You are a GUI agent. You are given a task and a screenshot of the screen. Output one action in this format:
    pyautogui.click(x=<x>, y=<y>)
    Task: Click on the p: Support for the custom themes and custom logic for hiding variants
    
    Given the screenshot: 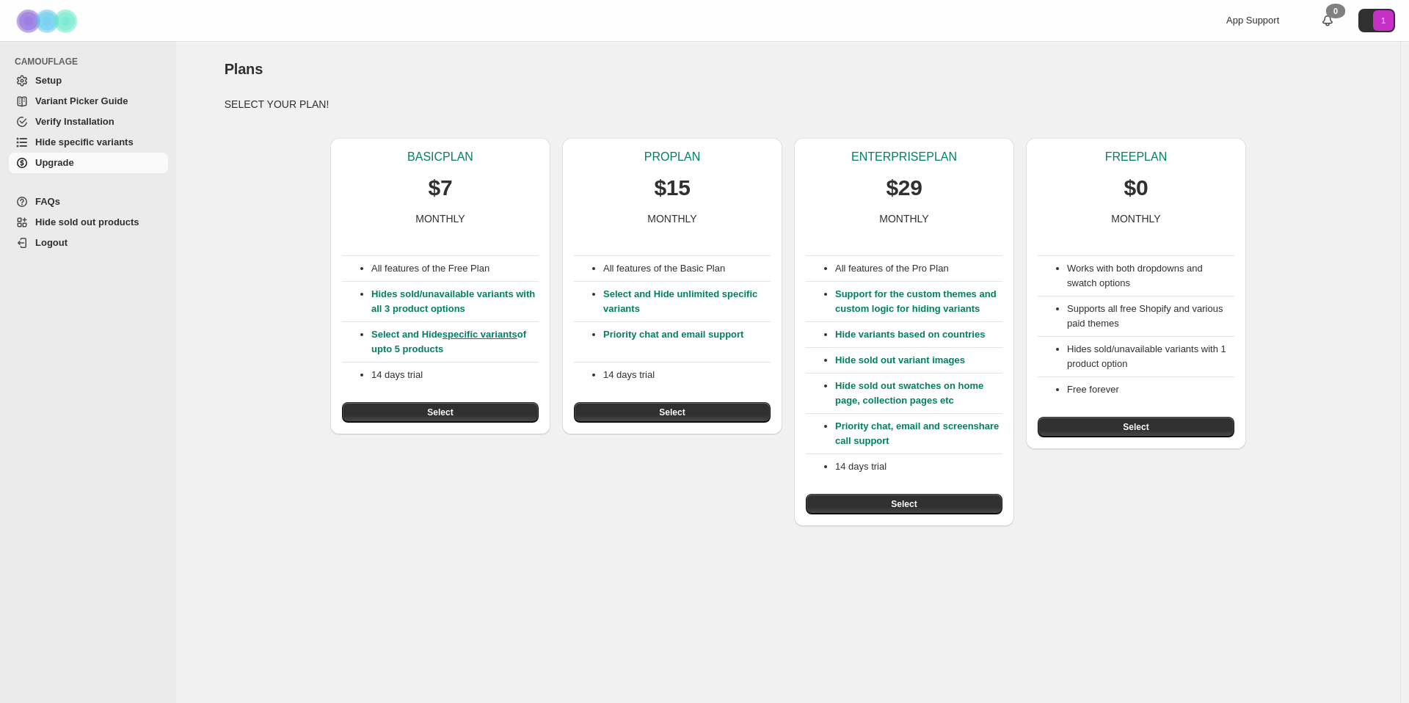 What is the action you would take?
    pyautogui.click(x=919, y=302)
    